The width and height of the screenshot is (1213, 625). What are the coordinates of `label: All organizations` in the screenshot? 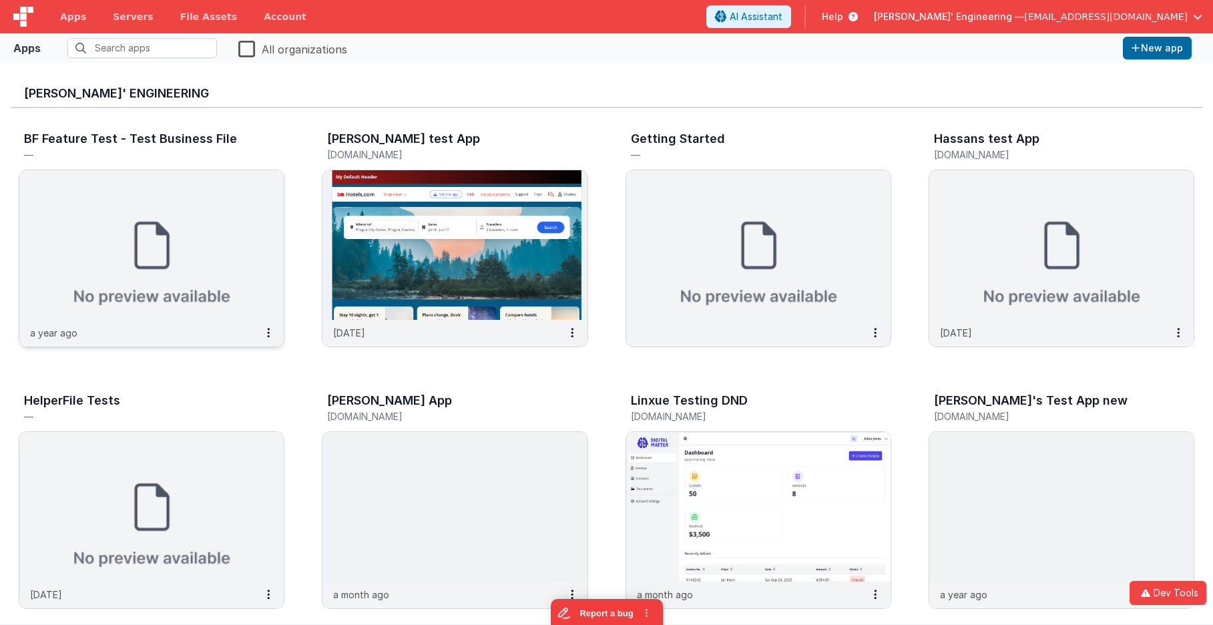 It's located at (292, 48).